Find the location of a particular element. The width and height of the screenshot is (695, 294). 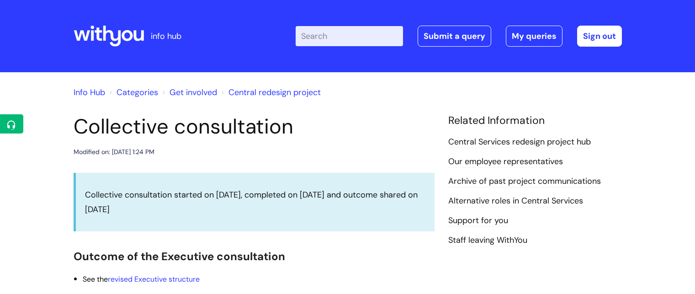

a: revised Executive structure is located at coordinates (154, 279).